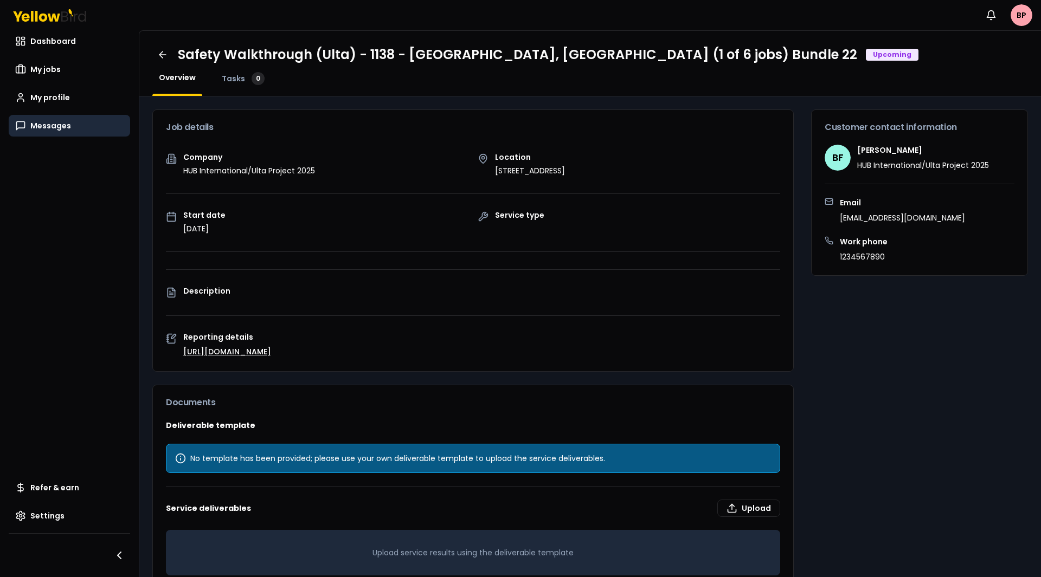 This screenshot has height=577, width=1041. Describe the element at coordinates (69, 516) in the screenshot. I see `a: Settings` at that location.